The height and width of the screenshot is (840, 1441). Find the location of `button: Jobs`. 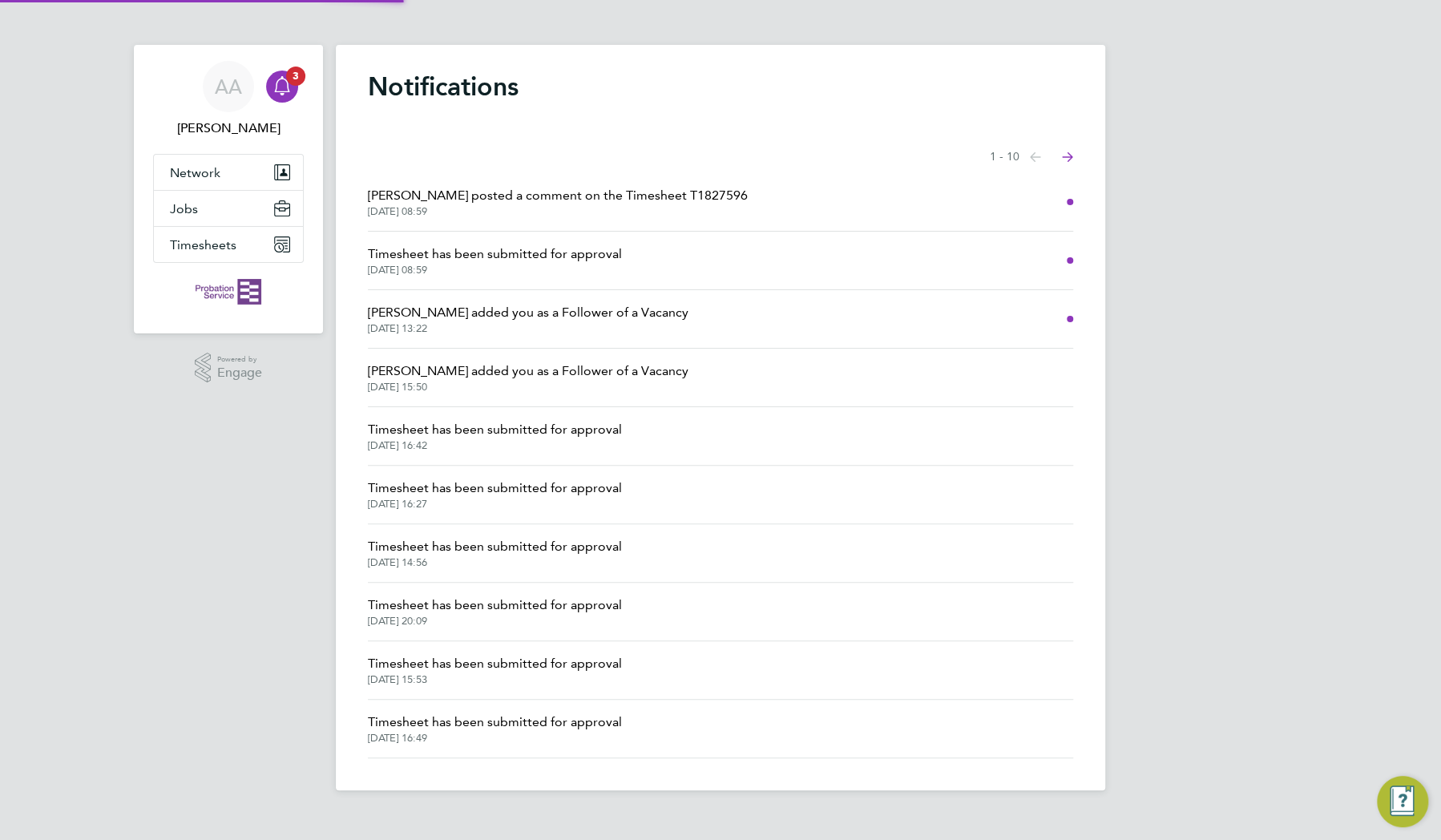

button: Jobs is located at coordinates (228, 209).